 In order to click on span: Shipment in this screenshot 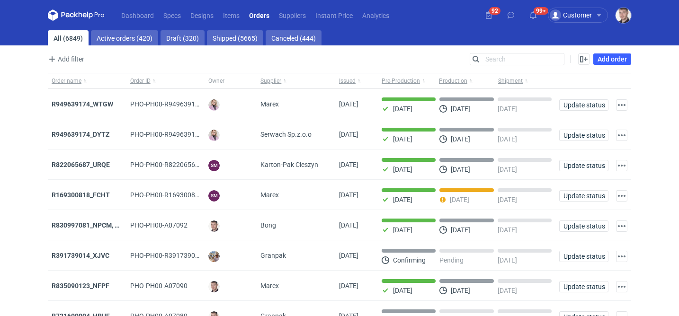, I will do `click(510, 81)`.